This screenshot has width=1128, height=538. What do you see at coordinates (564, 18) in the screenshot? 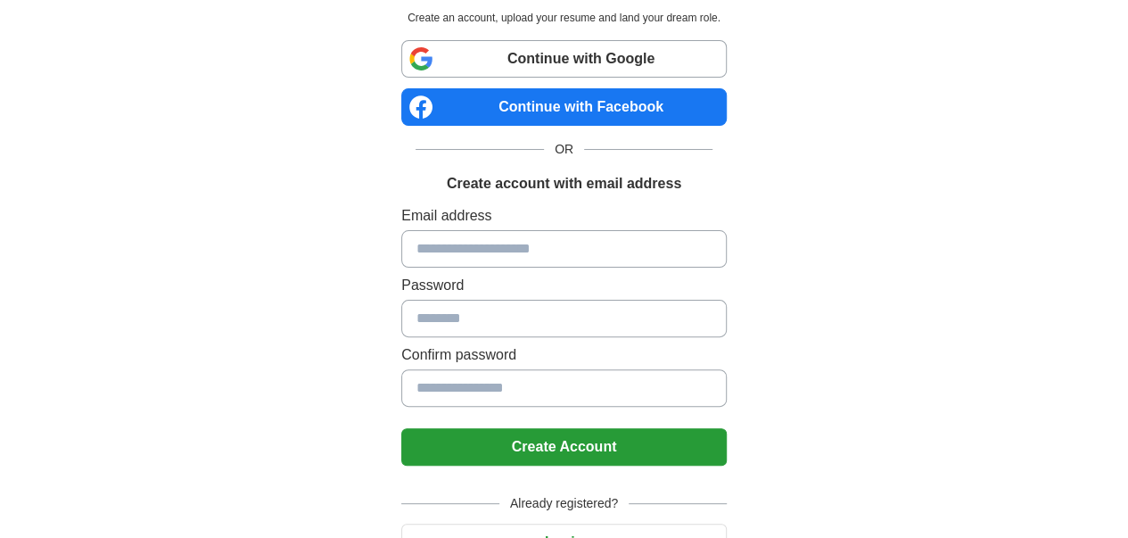
I see `p: Create an account, upload your resume and land your dream role.` at bounding box center [564, 18].